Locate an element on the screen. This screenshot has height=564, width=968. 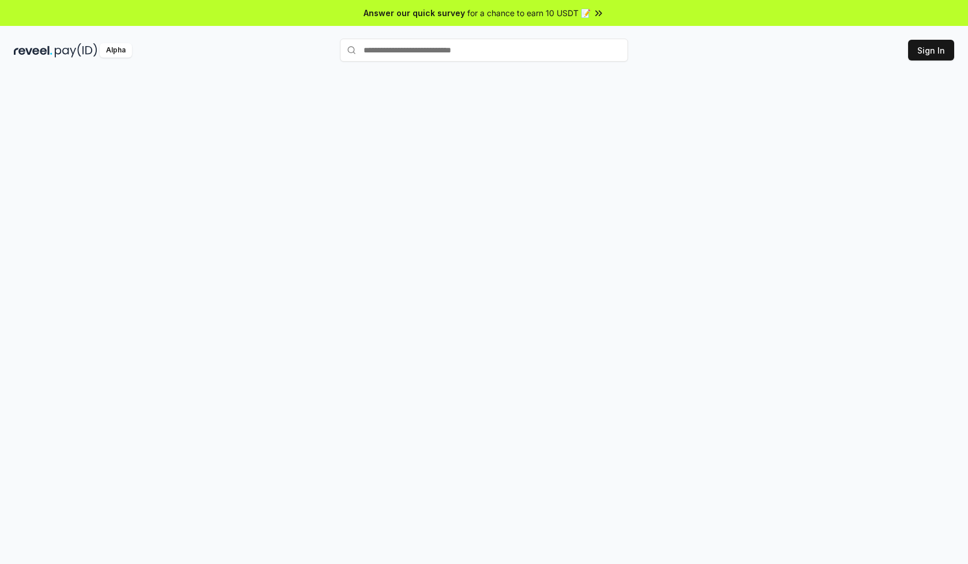
img: pay_id is located at coordinates (76, 50).